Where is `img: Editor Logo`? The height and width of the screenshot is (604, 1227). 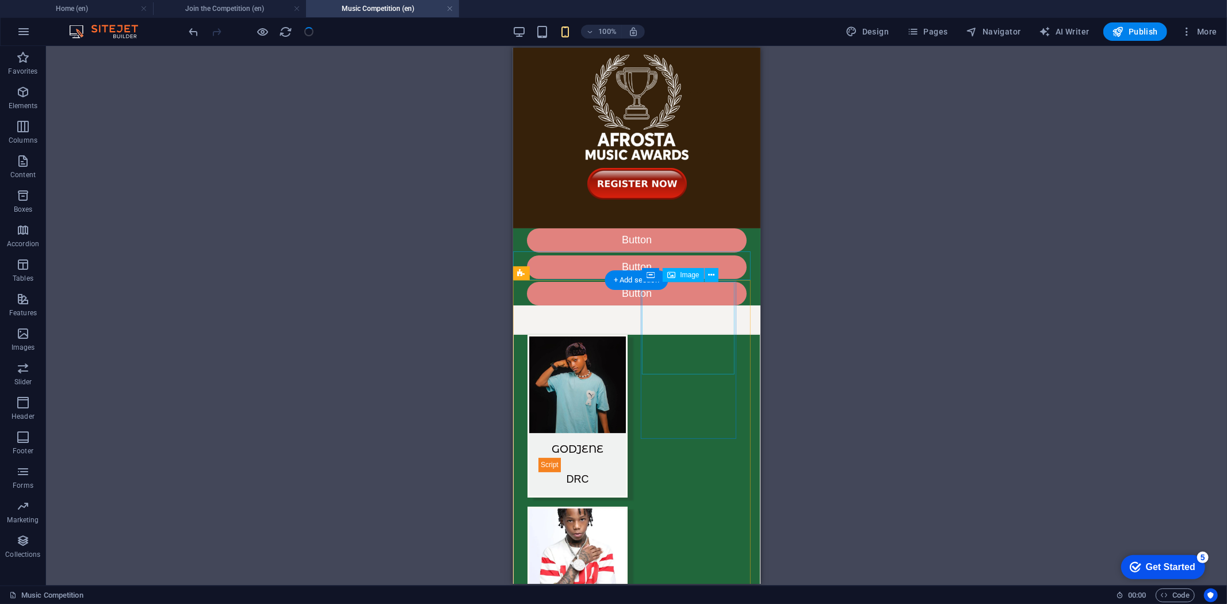 img: Editor Logo is located at coordinates (109, 32).